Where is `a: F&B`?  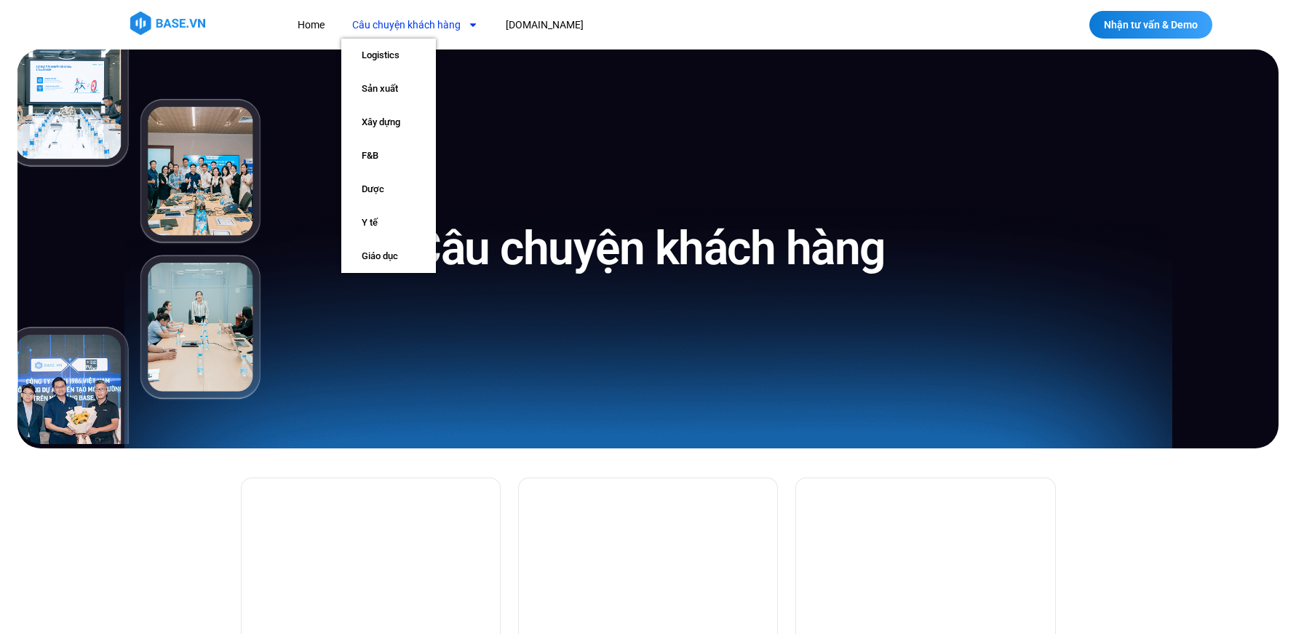 a: F&B is located at coordinates (388, 156).